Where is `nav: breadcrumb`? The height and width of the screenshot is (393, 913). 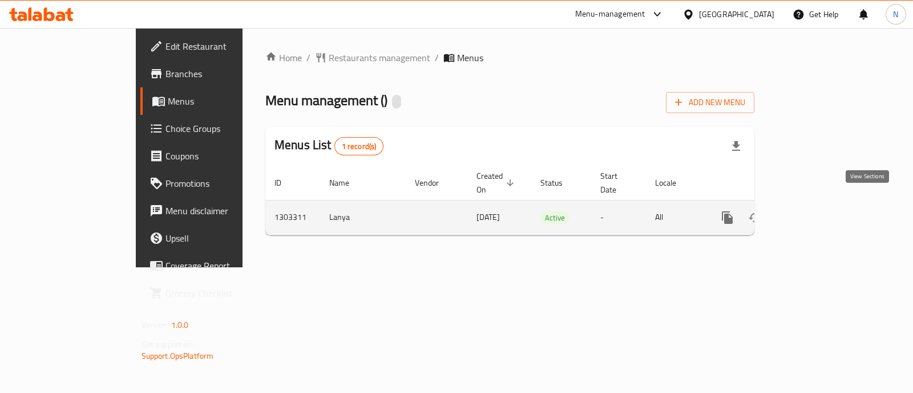 nav: breadcrumb is located at coordinates (510, 58).